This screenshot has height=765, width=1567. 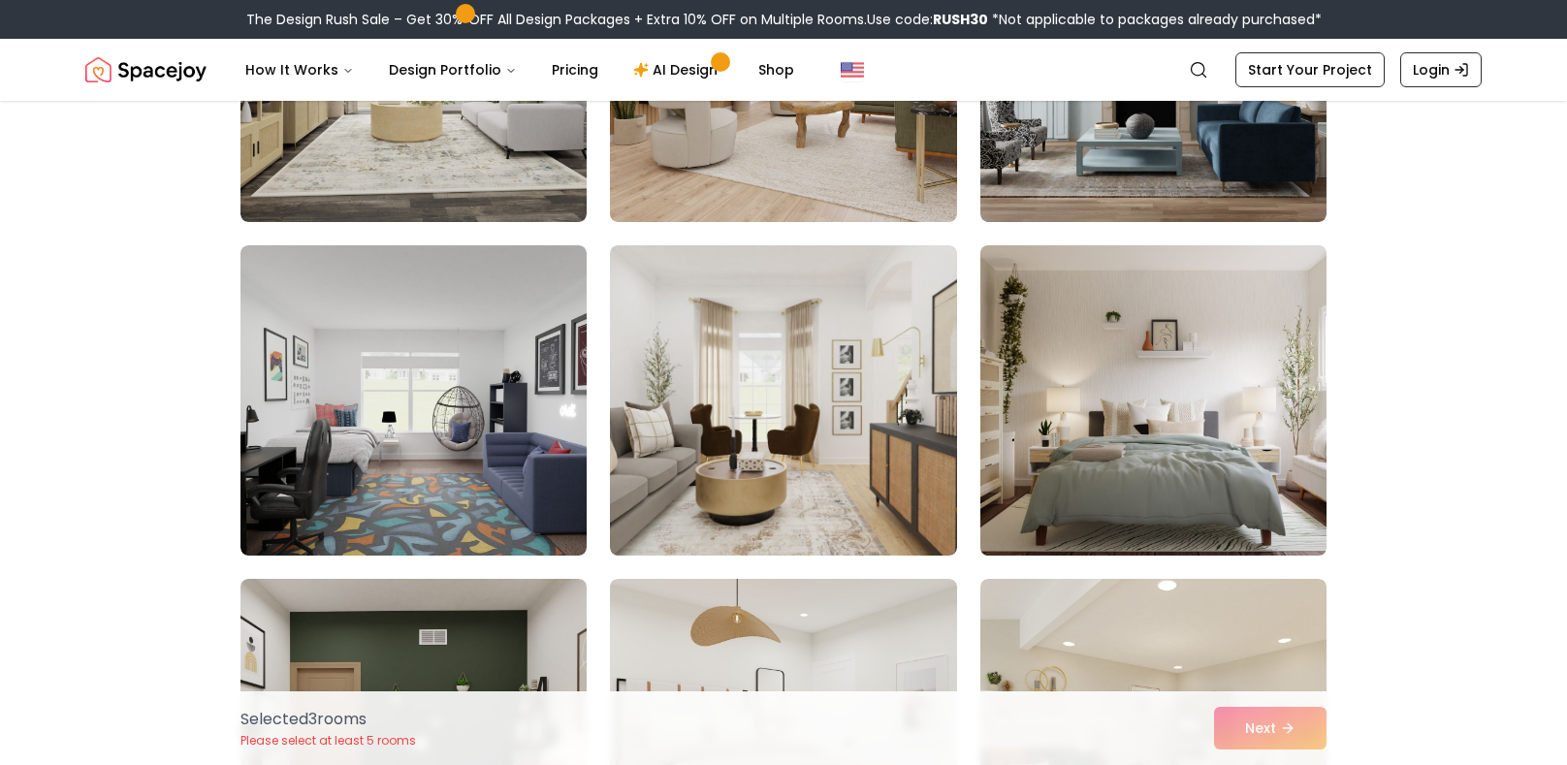 I want to click on a: Shop, so click(x=776, y=70).